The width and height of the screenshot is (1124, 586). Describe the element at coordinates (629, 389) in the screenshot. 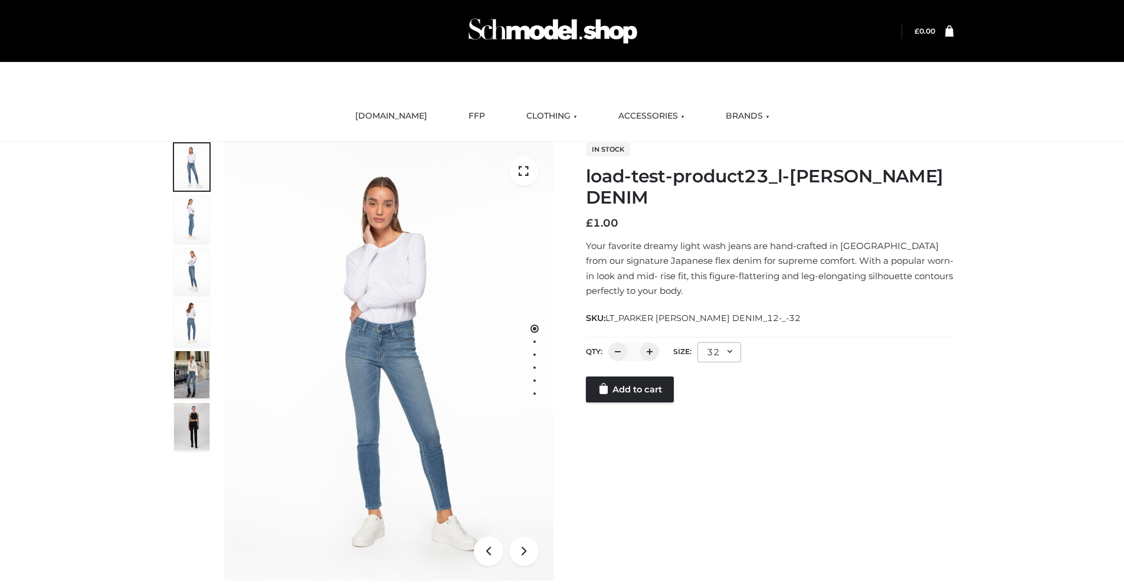

I see `a: Add to cart` at that location.